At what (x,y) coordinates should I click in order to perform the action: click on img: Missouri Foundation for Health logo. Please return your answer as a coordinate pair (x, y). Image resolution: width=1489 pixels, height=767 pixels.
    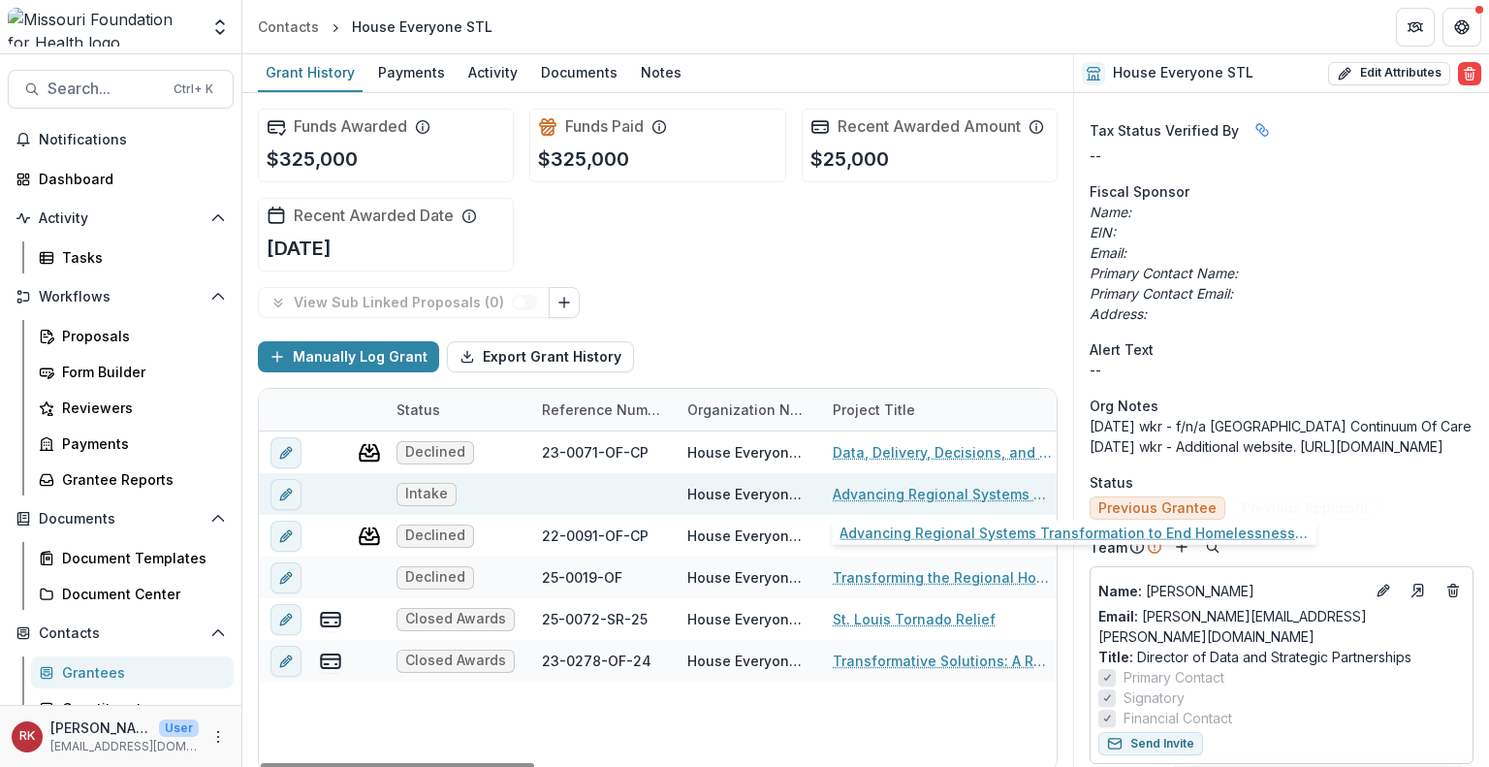
    Looking at the image, I should click on (103, 27).